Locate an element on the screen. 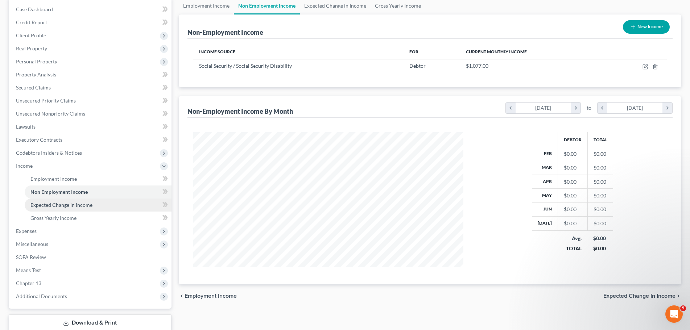  span: 9 is located at coordinates (683, 309).